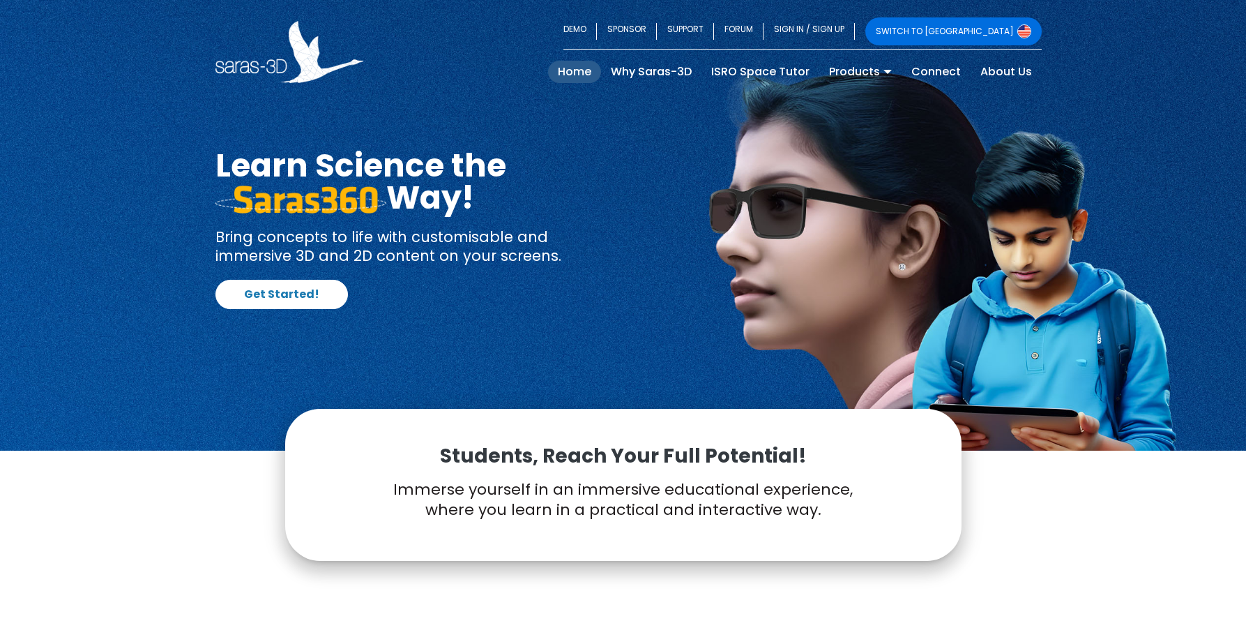 The image size is (1246, 644). What do you see at coordinates (627, 31) in the screenshot?
I see `a: SPONSOR` at bounding box center [627, 31].